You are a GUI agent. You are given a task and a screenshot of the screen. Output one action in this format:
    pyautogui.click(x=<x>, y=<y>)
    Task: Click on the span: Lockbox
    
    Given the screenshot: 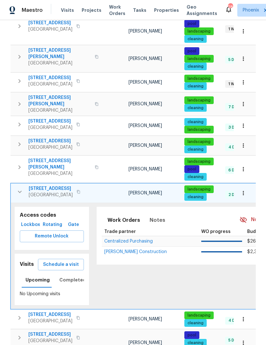 What is the action you would take?
    pyautogui.click(x=31, y=225)
    